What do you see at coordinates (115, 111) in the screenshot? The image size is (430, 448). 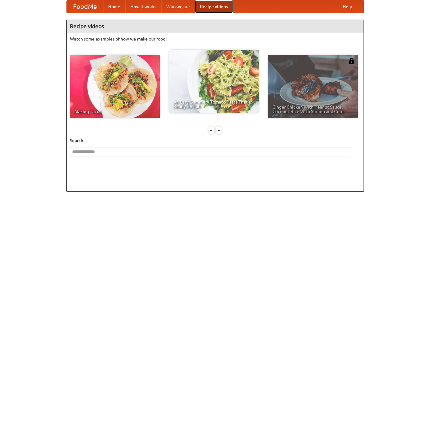 I see `span: Making Tacos` at bounding box center [115, 111].